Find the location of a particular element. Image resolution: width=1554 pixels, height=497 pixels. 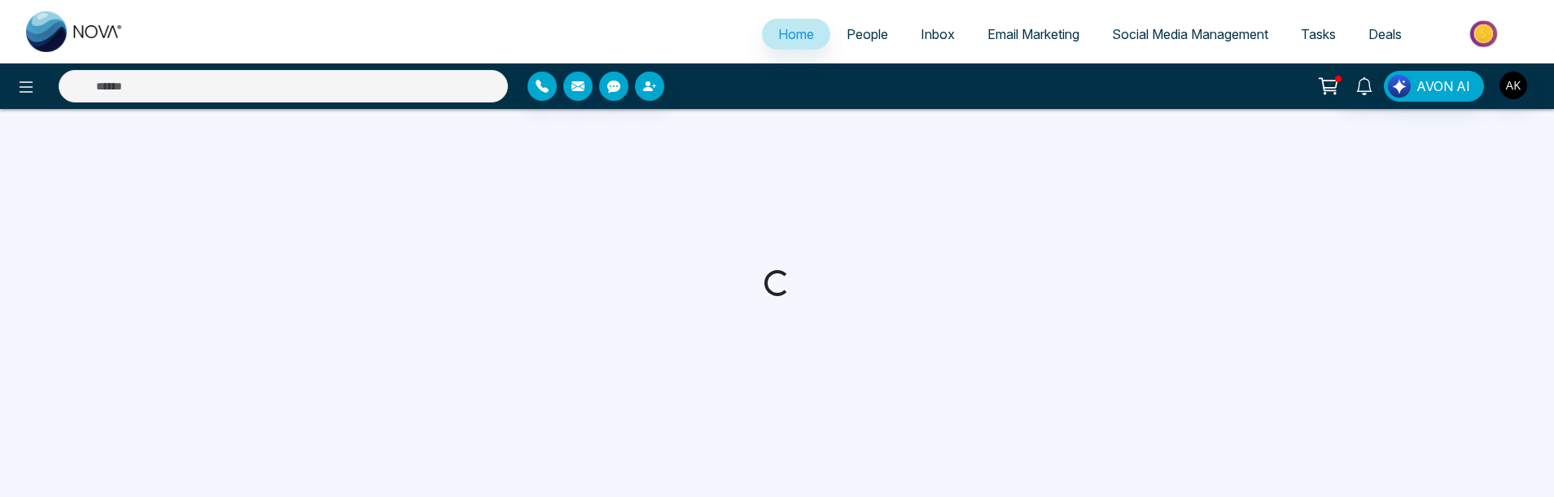

span: Home is located at coordinates (796, 34).